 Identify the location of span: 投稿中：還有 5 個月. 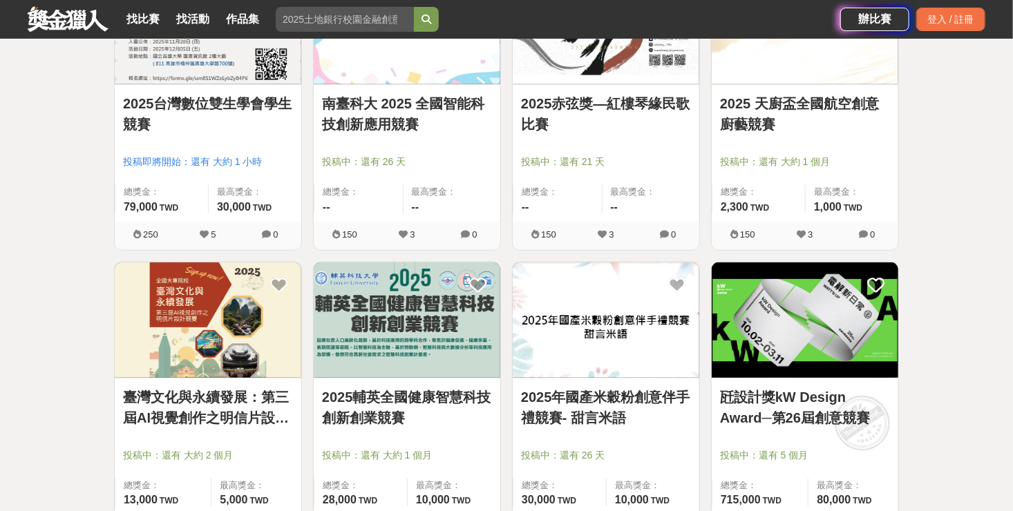
(805, 455).